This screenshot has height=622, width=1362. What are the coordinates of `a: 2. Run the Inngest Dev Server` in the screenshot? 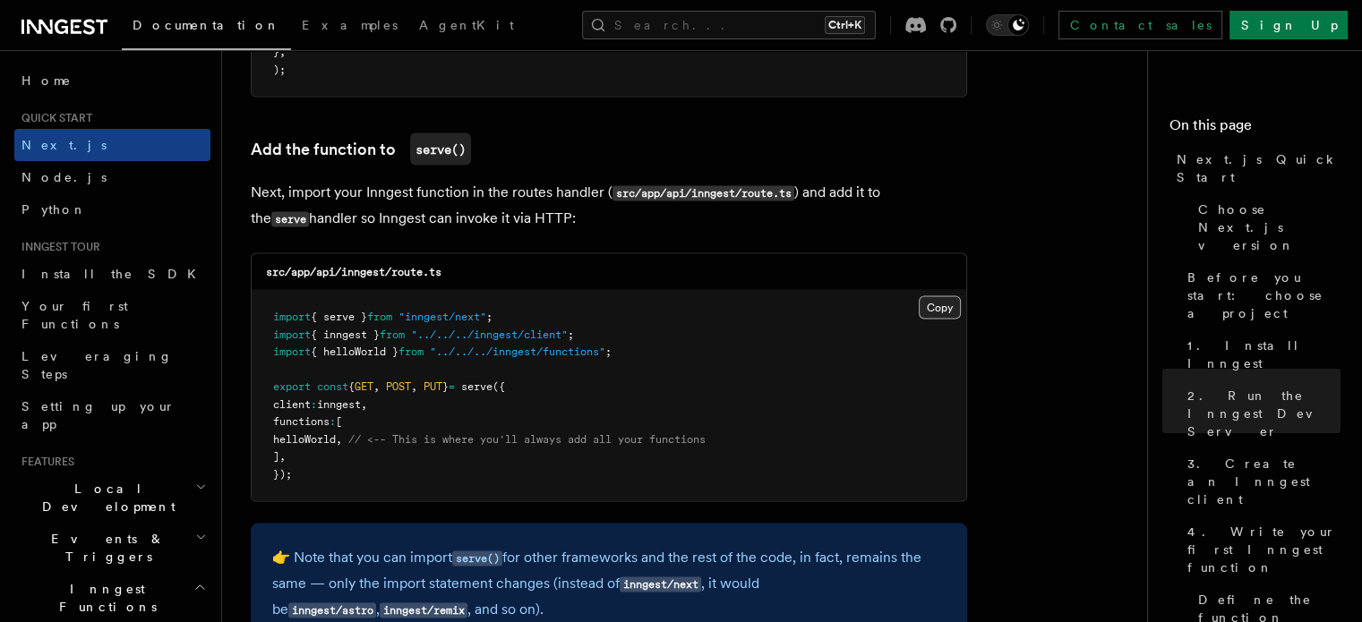 It's located at (1260, 414).